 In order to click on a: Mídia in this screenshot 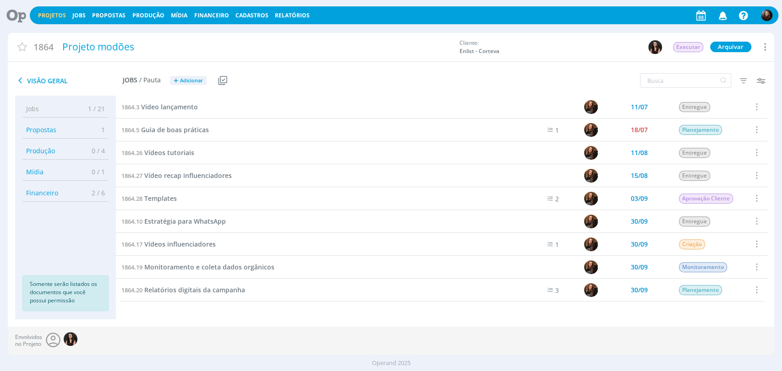, I will do `click(179, 15)`.